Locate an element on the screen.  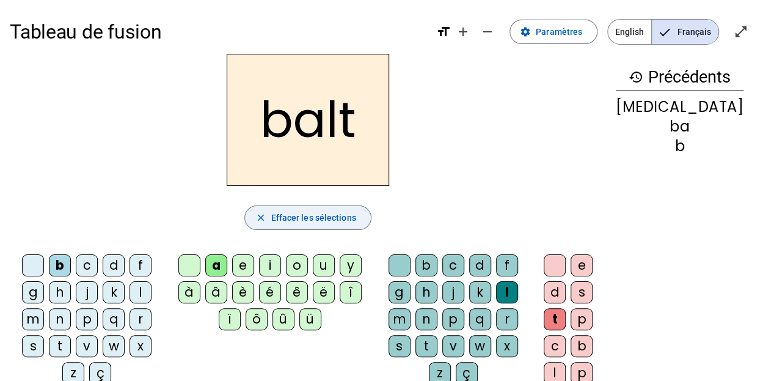
span: English is located at coordinates (630, 32).